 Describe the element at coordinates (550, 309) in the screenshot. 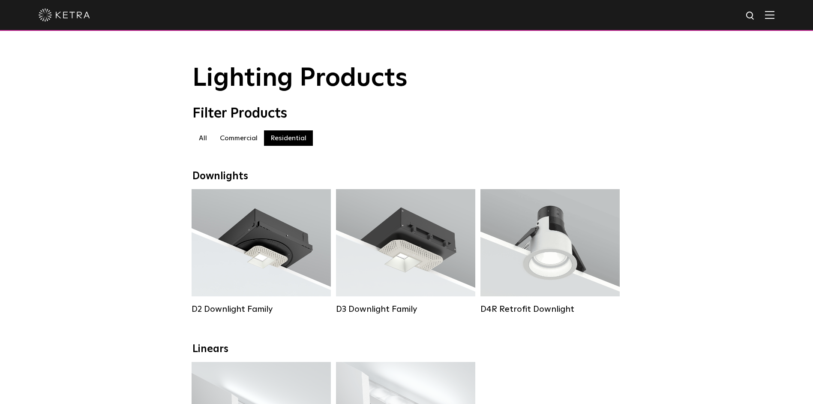

I see `div: D4R Retrofit Downlight` at that location.